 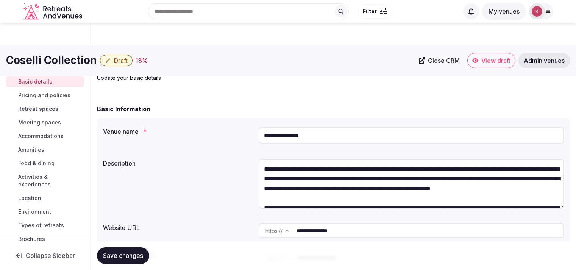 I want to click on a: Environment, so click(x=45, y=212).